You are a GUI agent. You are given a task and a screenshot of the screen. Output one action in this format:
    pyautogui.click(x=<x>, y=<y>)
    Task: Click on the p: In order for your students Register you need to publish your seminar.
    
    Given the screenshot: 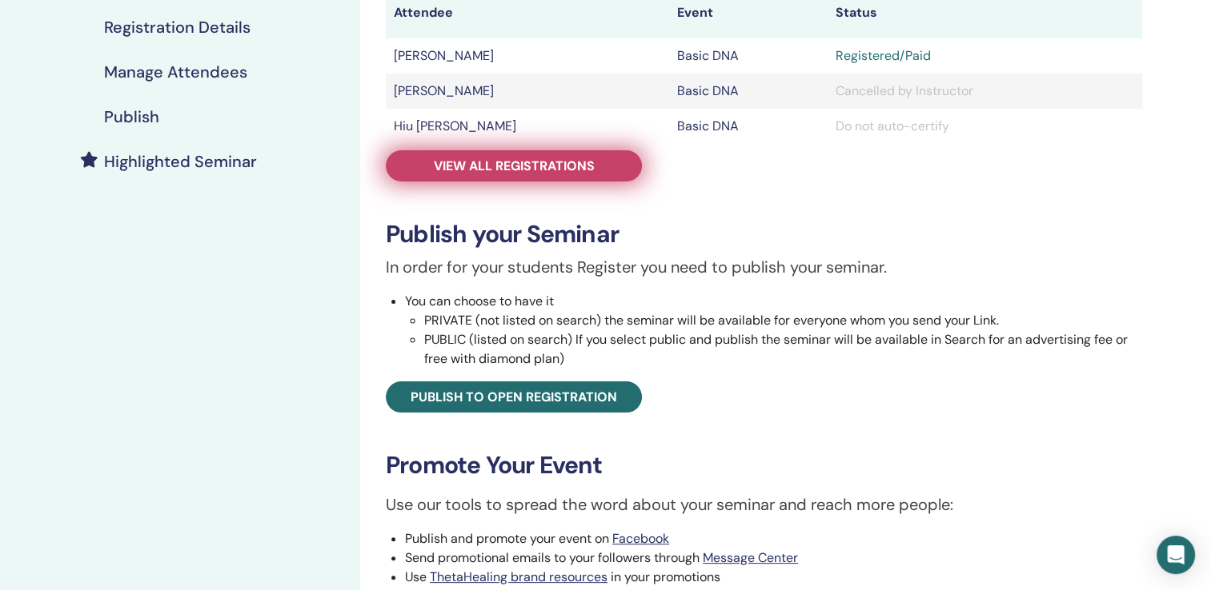 What is the action you would take?
    pyautogui.click(x=763, y=267)
    